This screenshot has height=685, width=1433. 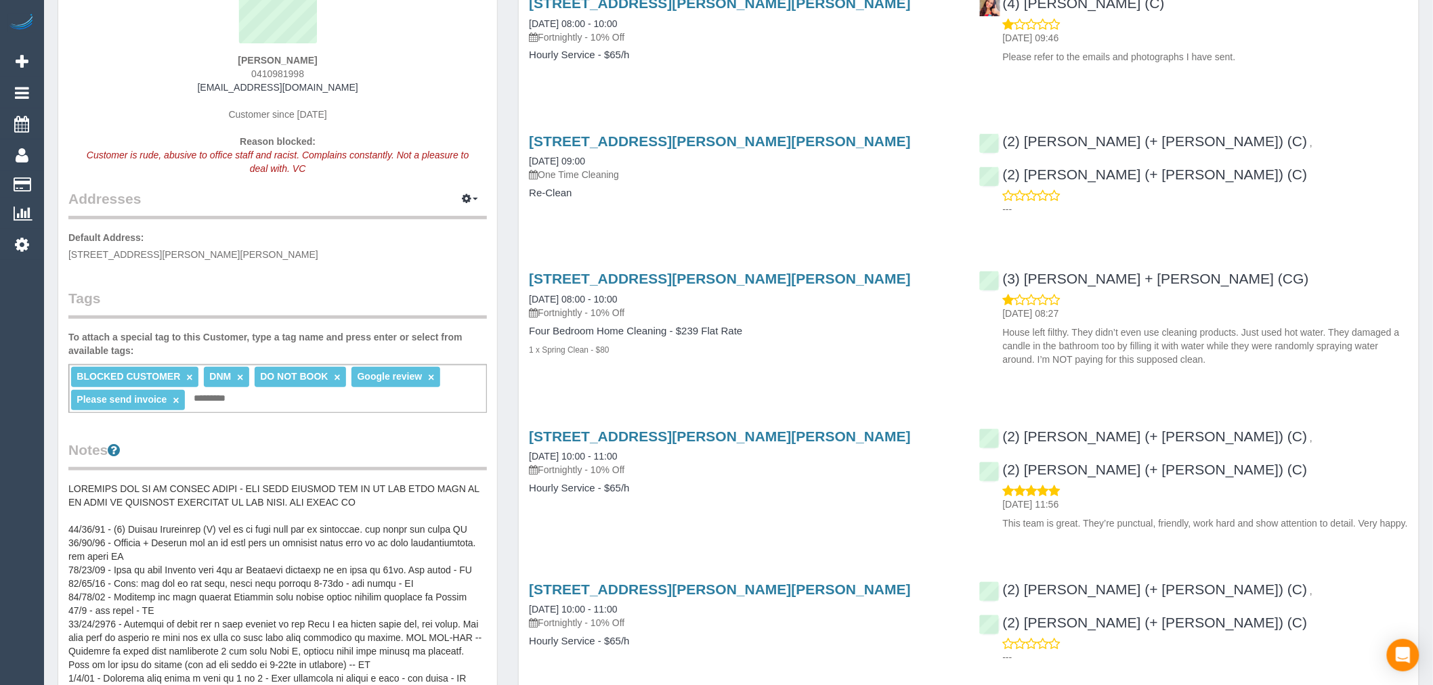 What do you see at coordinates (390, 377) in the screenshot?
I see `span: Google review` at bounding box center [390, 377].